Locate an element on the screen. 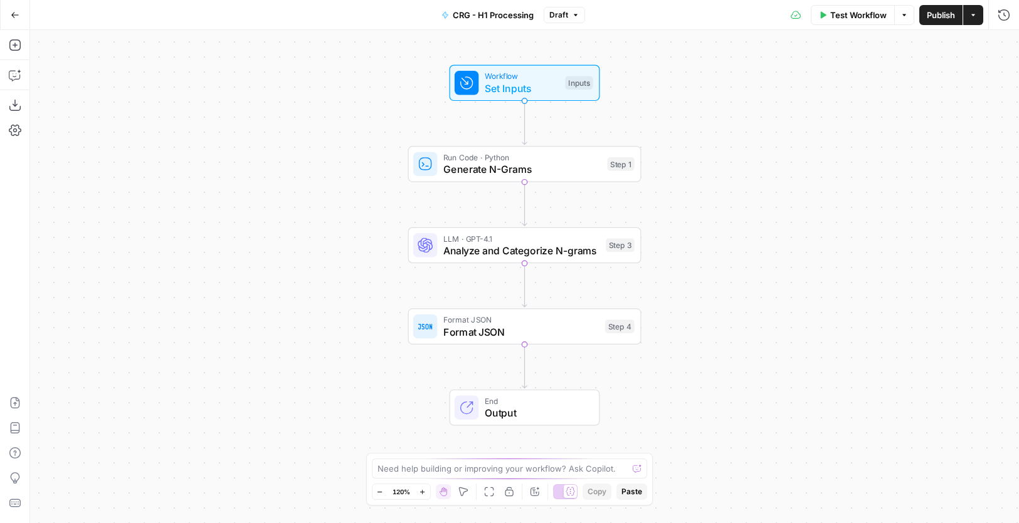 This screenshot has height=523, width=1019. g: Edge from step_4 to end is located at coordinates (524, 367).